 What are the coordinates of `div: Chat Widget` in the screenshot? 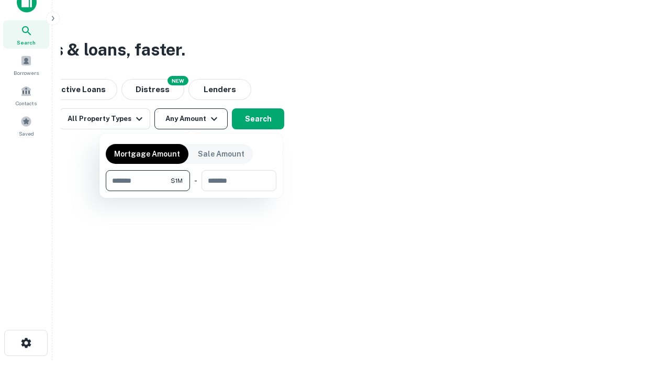 It's located at (644, 318).